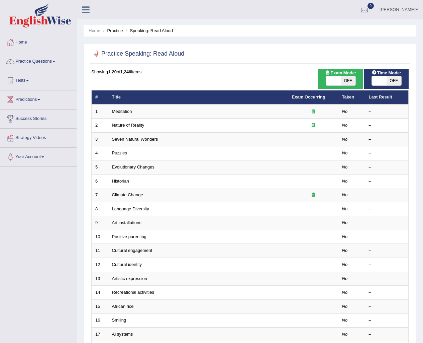 This screenshot has width=423, height=343. Describe the element at coordinates (120, 153) in the screenshot. I see `a: Puzzles` at that location.